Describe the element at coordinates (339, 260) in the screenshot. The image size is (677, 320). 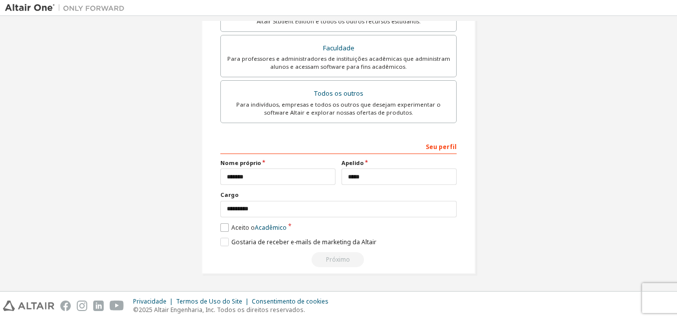
I see `div: Email already exists` at that location.